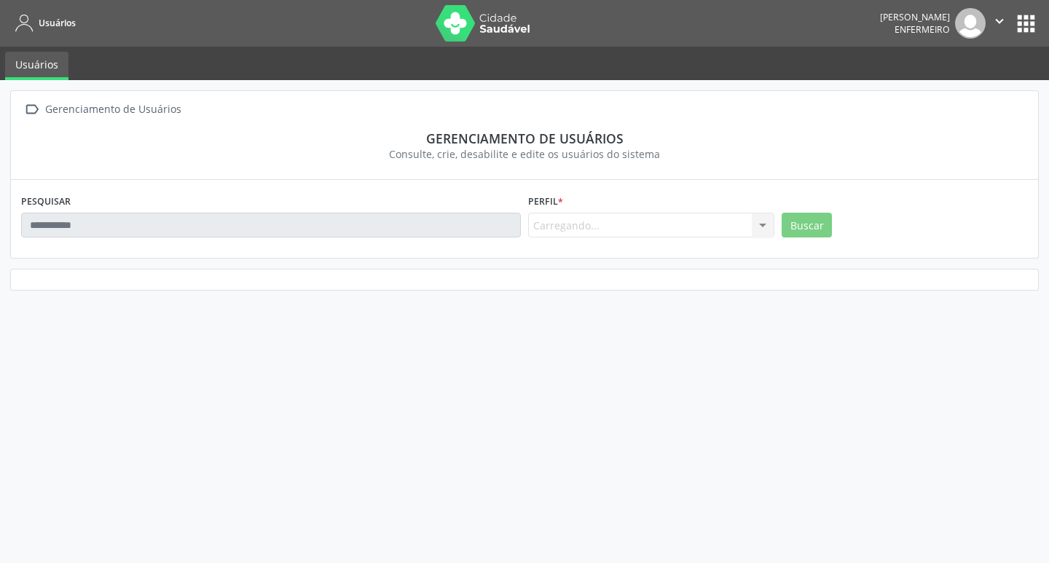  I want to click on button: Buscar, so click(806, 225).